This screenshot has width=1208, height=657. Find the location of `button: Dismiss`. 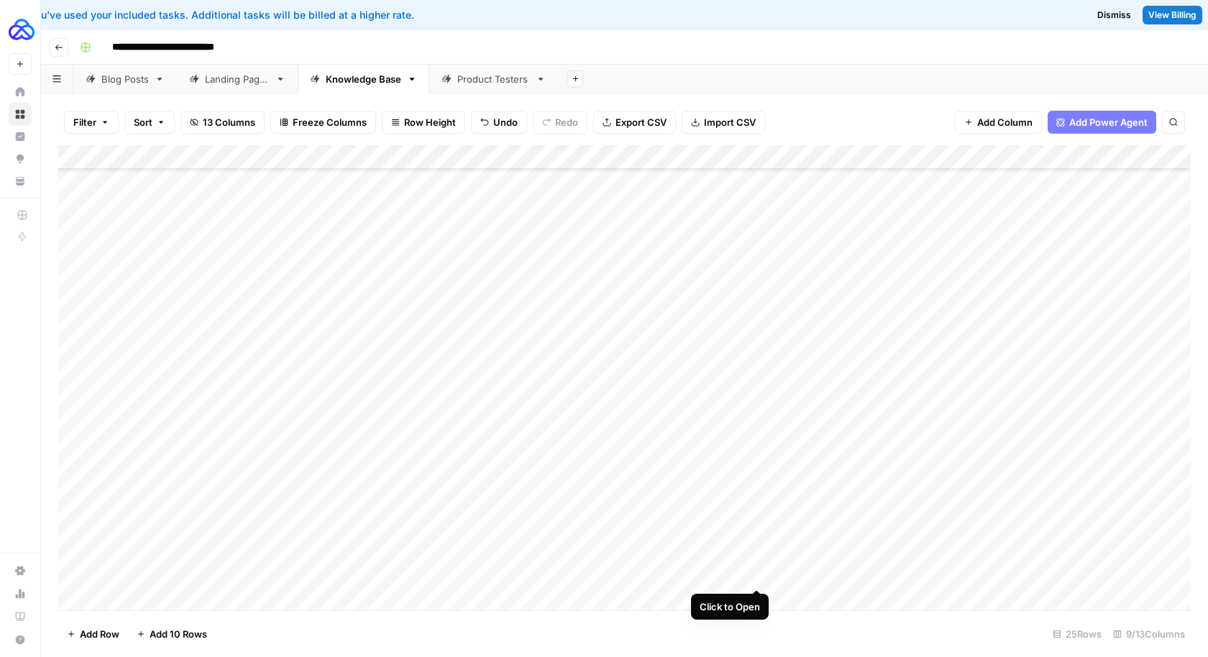

button: Dismiss is located at coordinates (1114, 15).